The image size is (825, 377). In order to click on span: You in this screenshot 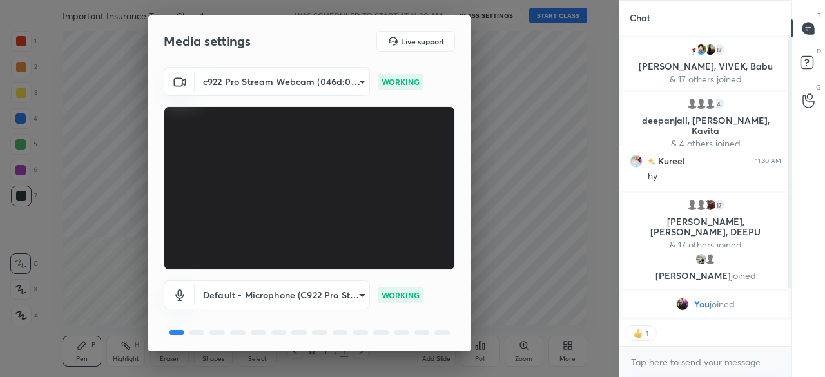, I will do `click(702, 304)`.